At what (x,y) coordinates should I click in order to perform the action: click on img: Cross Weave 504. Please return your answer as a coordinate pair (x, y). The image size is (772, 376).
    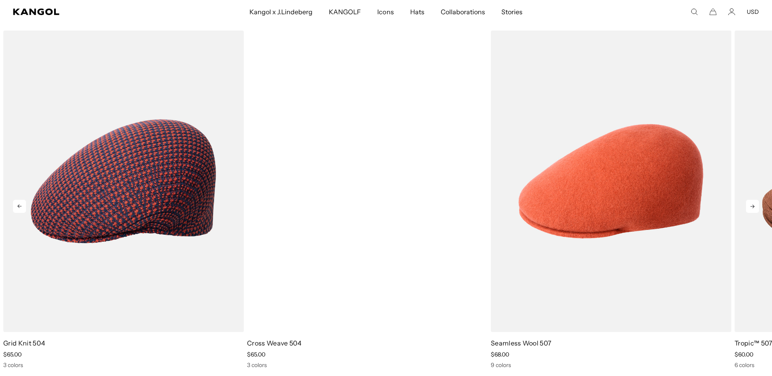
    Looking at the image, I should click on (367, 181).